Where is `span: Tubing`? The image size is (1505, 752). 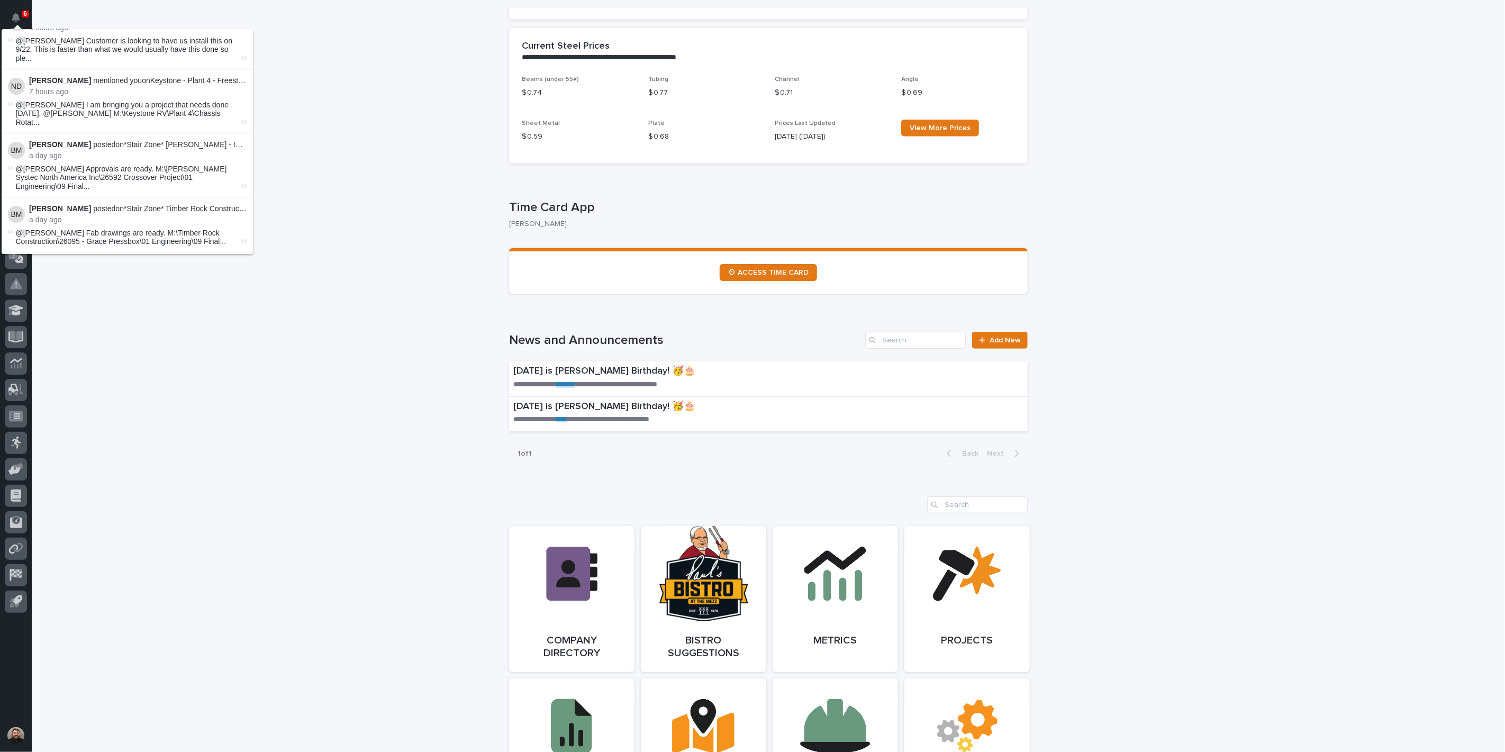 span: Tubing is located at coordinates (658, 79).